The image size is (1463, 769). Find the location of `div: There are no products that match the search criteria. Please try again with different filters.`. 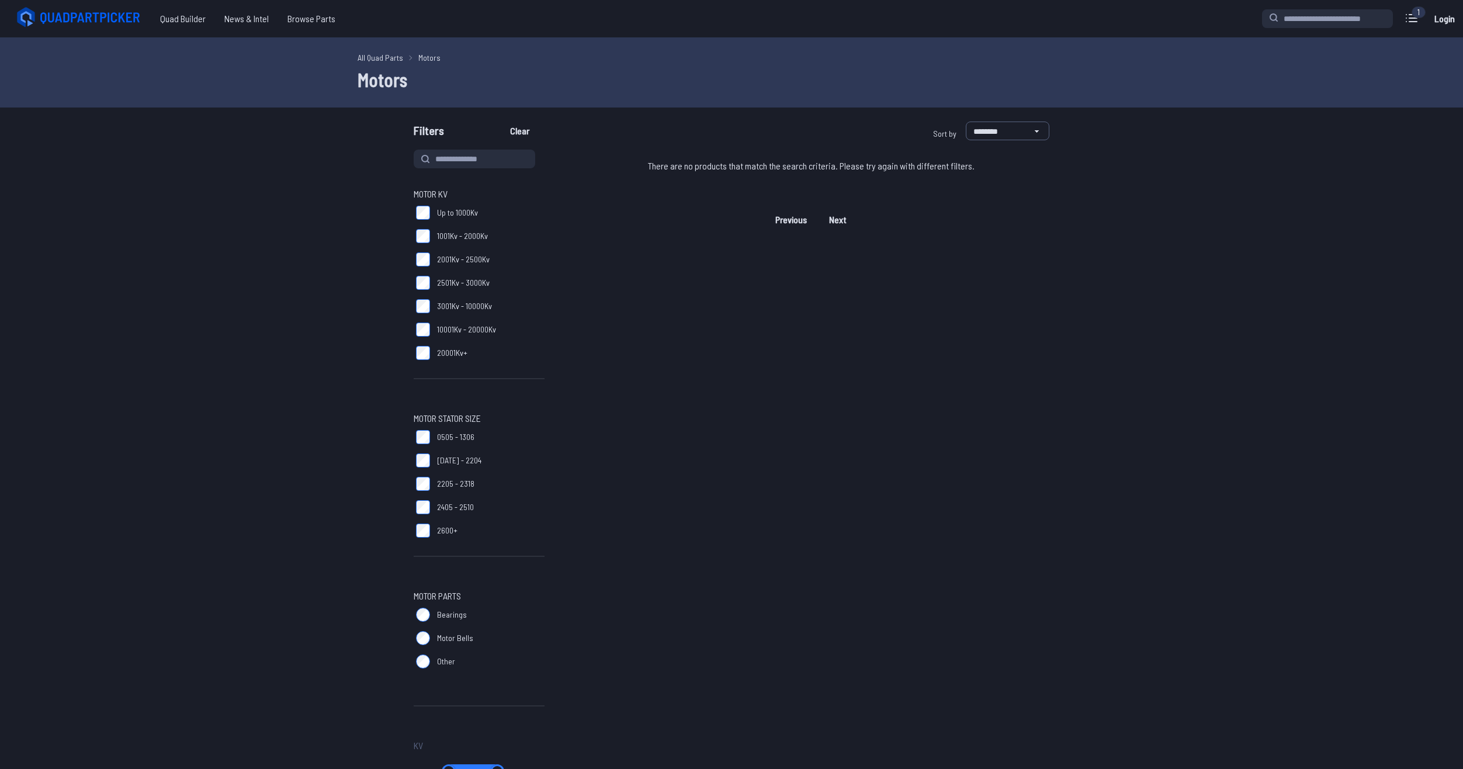

div: There are no products that match the search criteria. Please try again with different filters. is located at coordinates (811, 166).